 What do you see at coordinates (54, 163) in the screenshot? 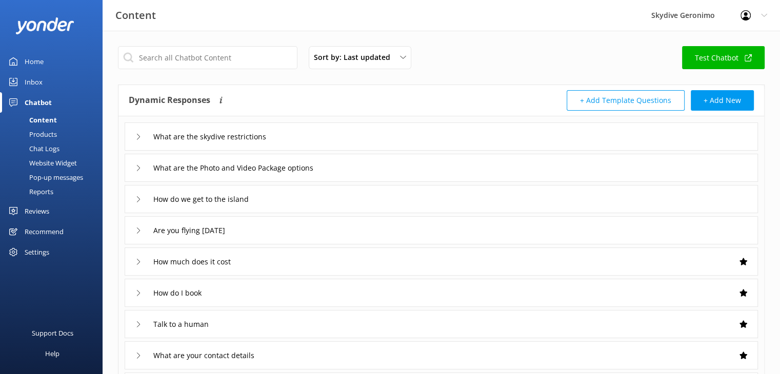
I see `a: Website Widget` at bounding box center [54, 163].